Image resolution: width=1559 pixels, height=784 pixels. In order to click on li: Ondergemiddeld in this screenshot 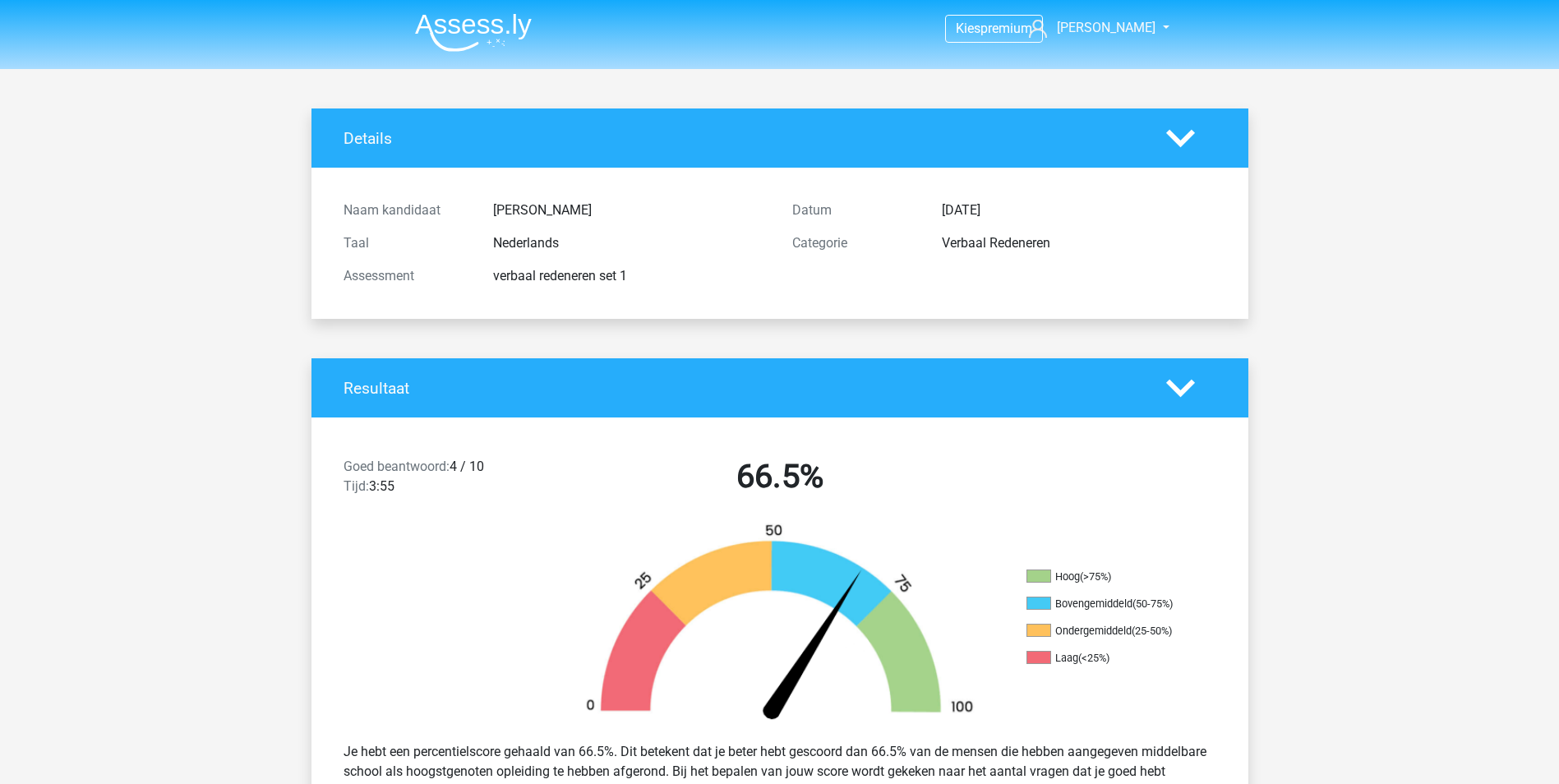, I will do `click(1109, 631)`.